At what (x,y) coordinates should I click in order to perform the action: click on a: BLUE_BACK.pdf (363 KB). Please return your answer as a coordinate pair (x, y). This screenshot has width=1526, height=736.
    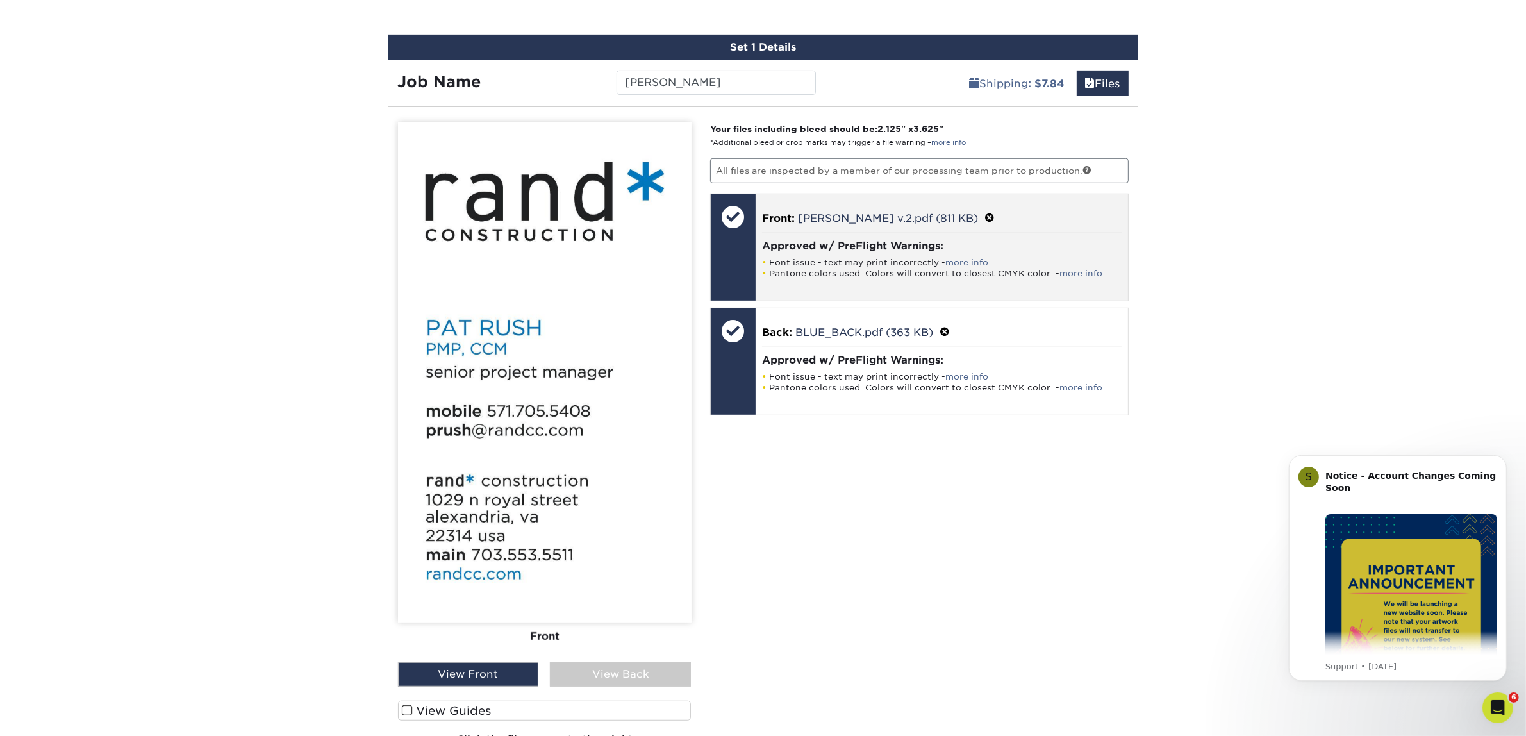
    Looking at the image, I should click on (864, 332).